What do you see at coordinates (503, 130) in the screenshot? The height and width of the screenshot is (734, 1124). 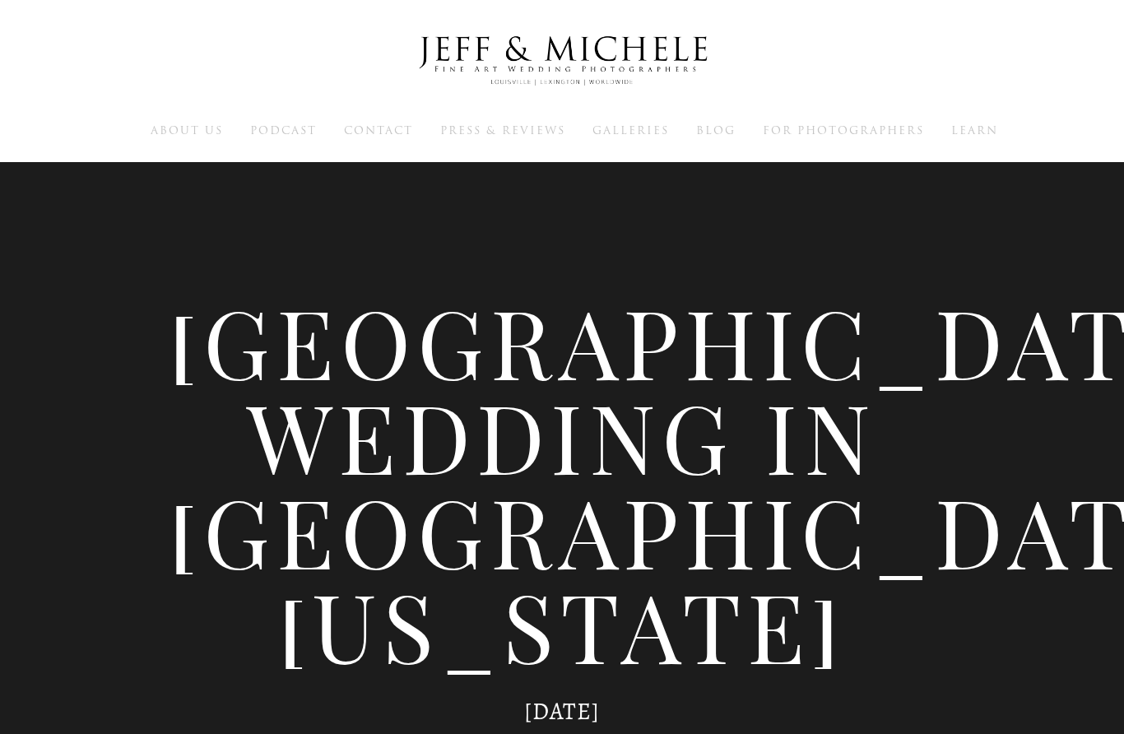 I see `span: Press & Reviews` at bounding box center [503, 130].